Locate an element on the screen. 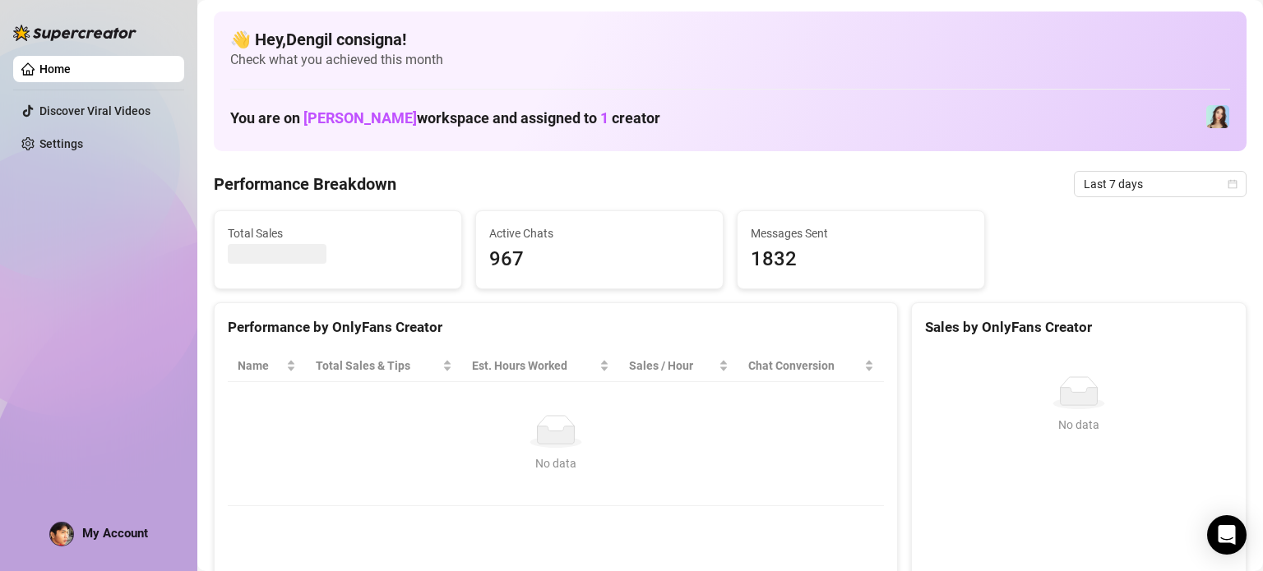  span: Name is located at coordinates (260, 366).